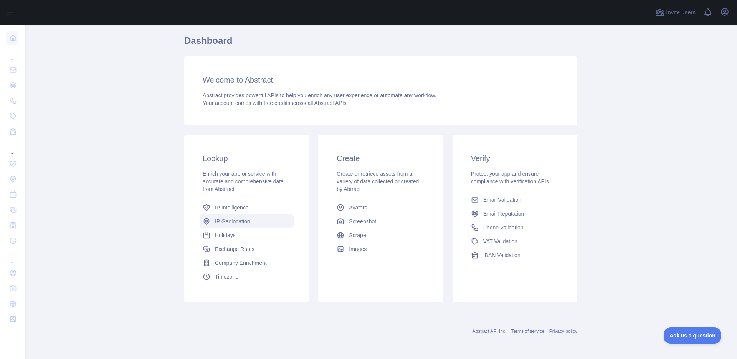 This screenshot has height=359, width=737. What do you see at coordinates (247, 221) in the screenshot?
I see `a: IP Geolocation` at bounding box center [247, 221].